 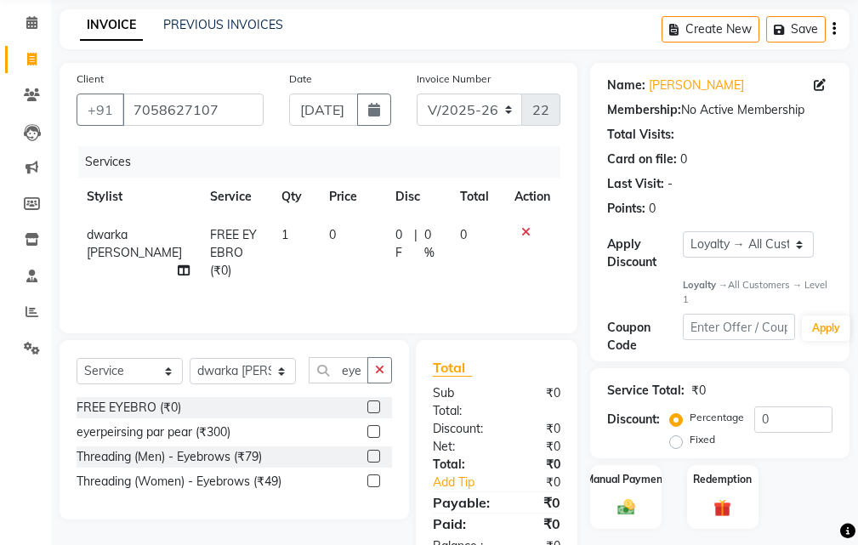 What do you see at coordinates (458, 447) in the screenshot?
I see `div: Net:` at bounding box center [458, 447].